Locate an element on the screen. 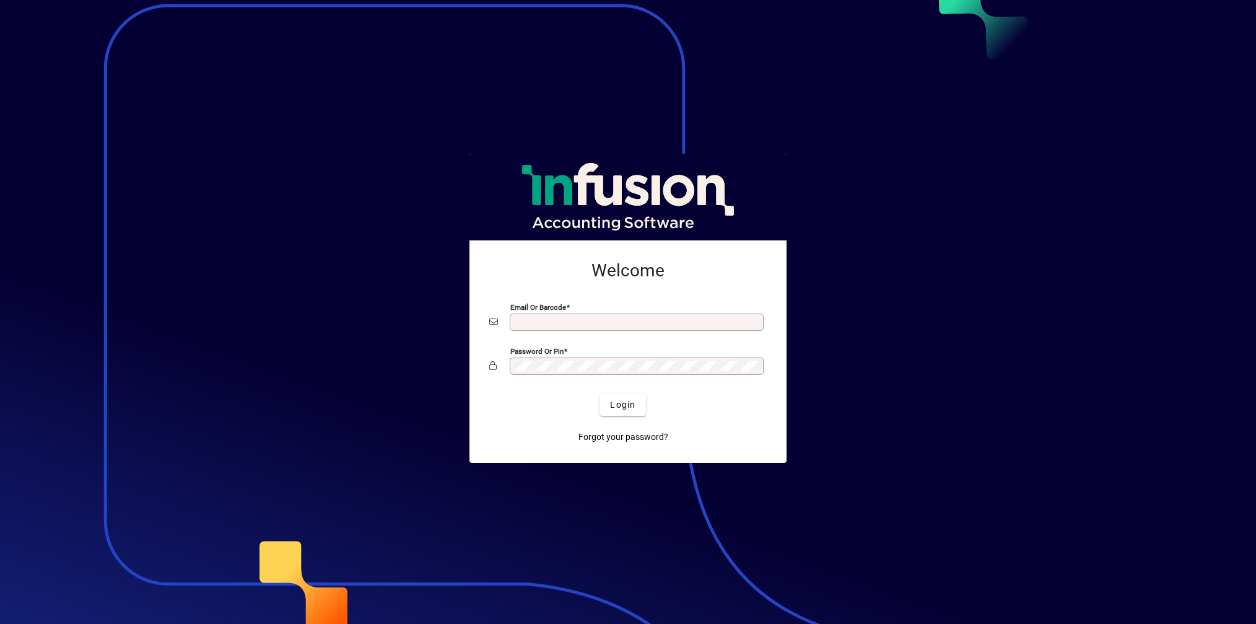 This screenshot has height=624, width=1256. mat-label: Email or Barcode is located at coordinates (538, 307).